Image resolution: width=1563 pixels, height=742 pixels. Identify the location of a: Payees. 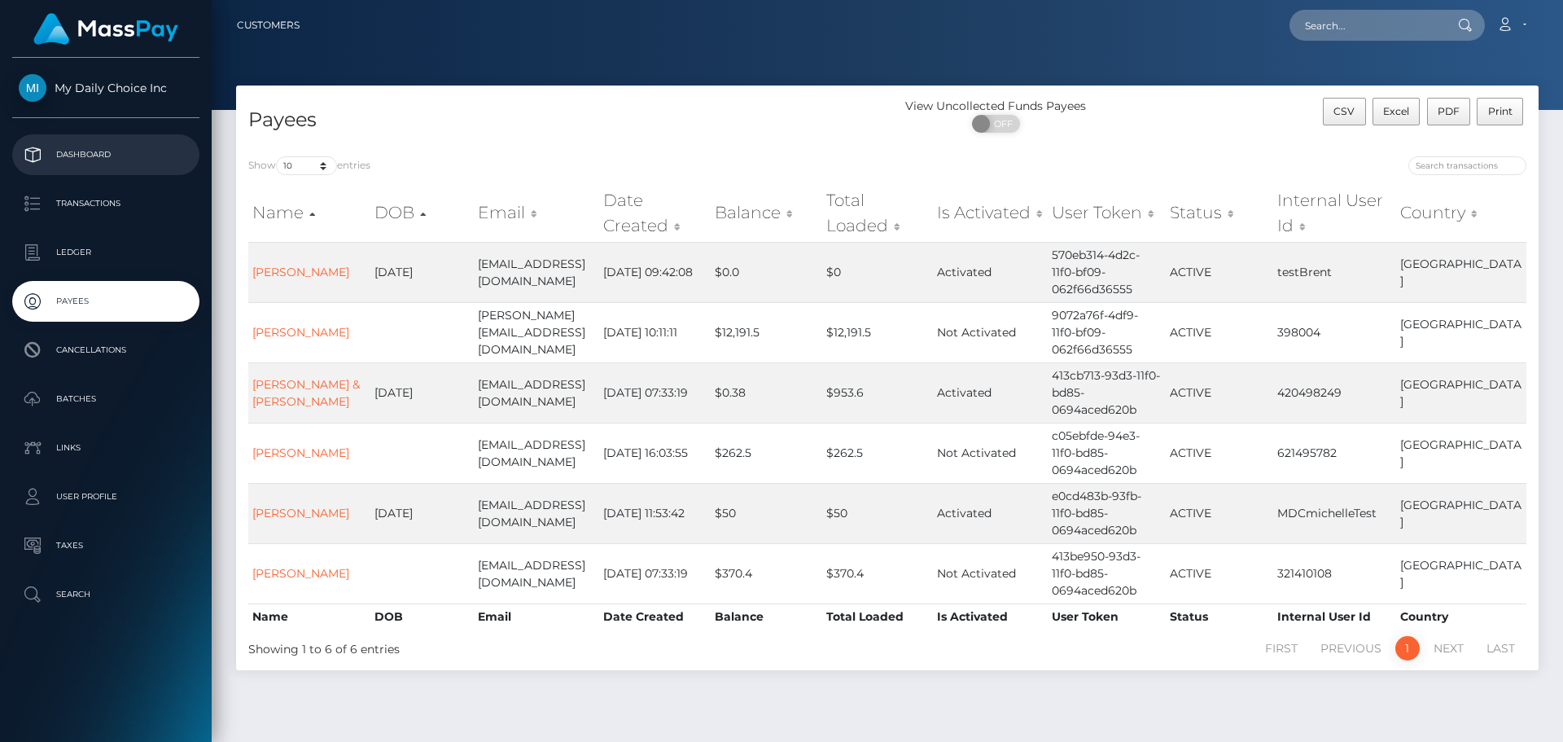
(106, 301).